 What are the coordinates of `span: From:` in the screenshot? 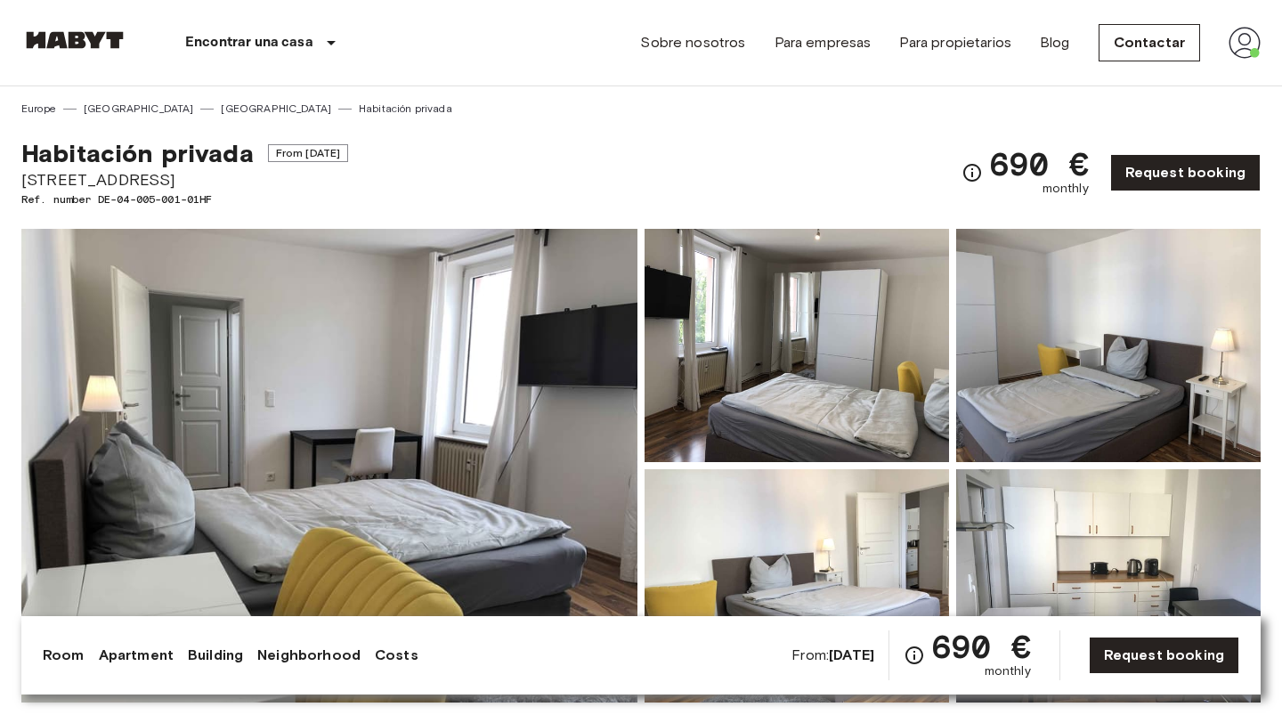 It's located at (832, 655).